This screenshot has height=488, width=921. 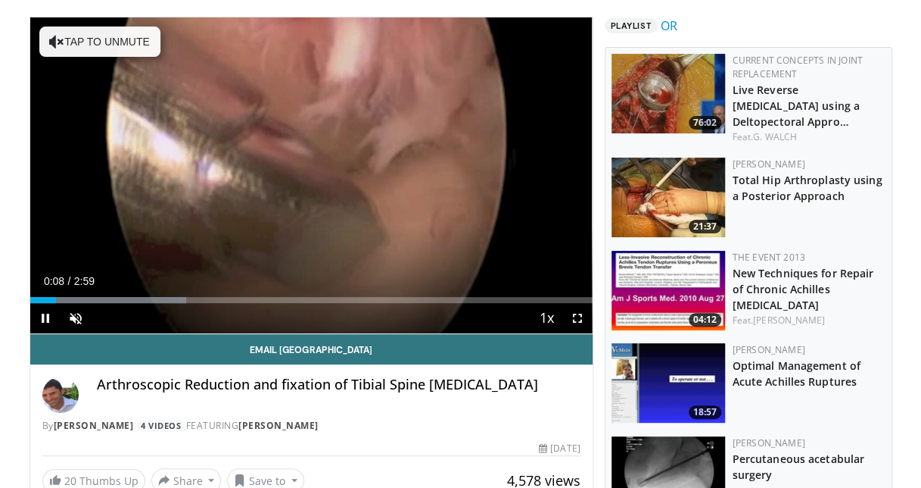 I want to click on img: 286987_0000_1.png.150x105_q85_crop-smart_upscale.jpg, so click(x=668, y=197).